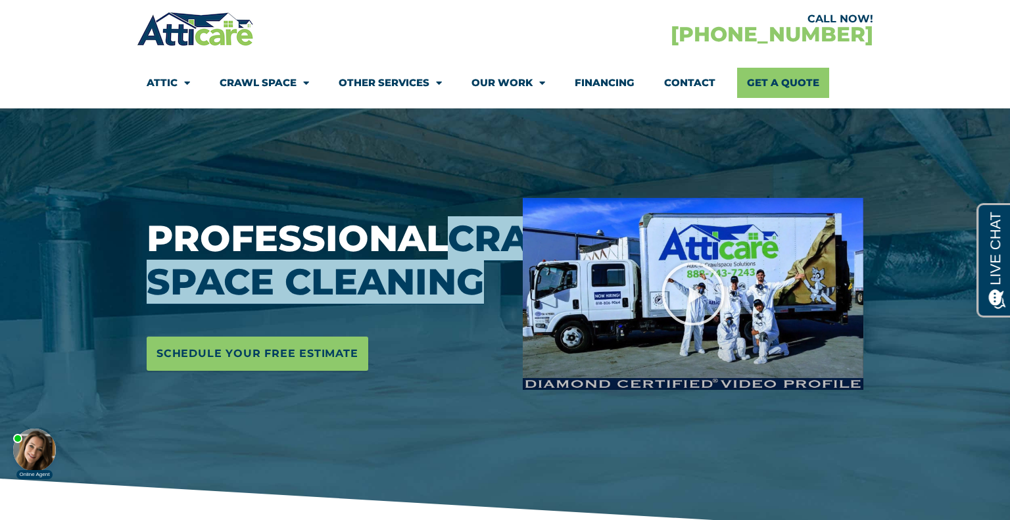  I want to click on h3: Professional, so click(325, 260).